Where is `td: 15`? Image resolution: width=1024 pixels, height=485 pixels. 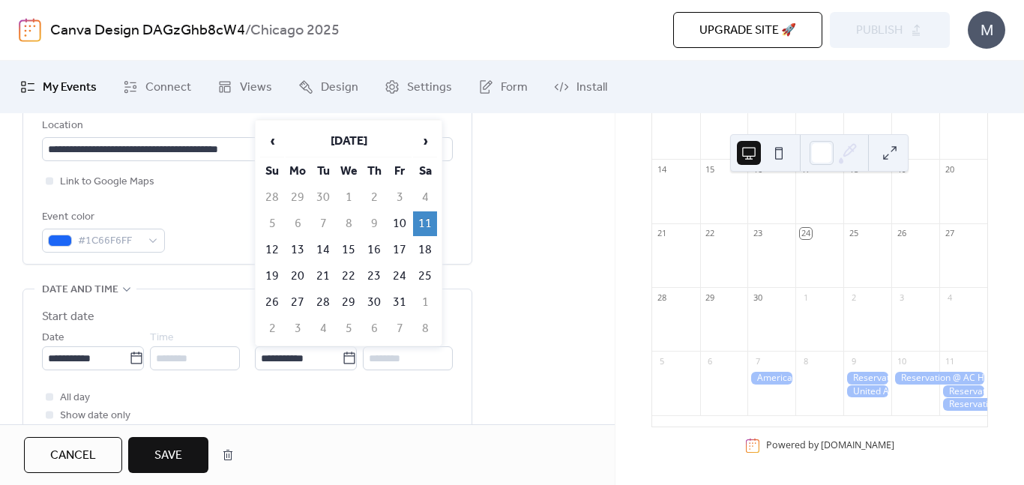 td: 15 is located at coordinates (349, 250).